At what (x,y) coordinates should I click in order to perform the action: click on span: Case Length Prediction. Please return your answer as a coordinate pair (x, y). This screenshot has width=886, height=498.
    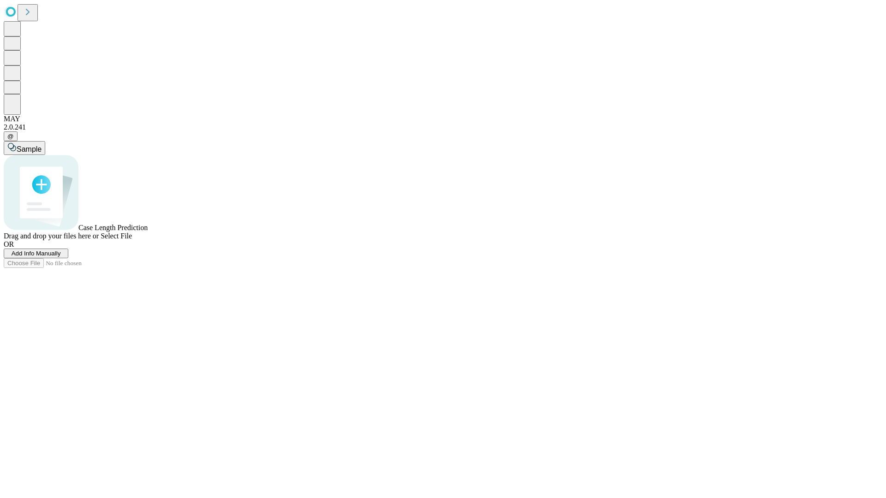
    Looking at the image, I should click on (113, 227).